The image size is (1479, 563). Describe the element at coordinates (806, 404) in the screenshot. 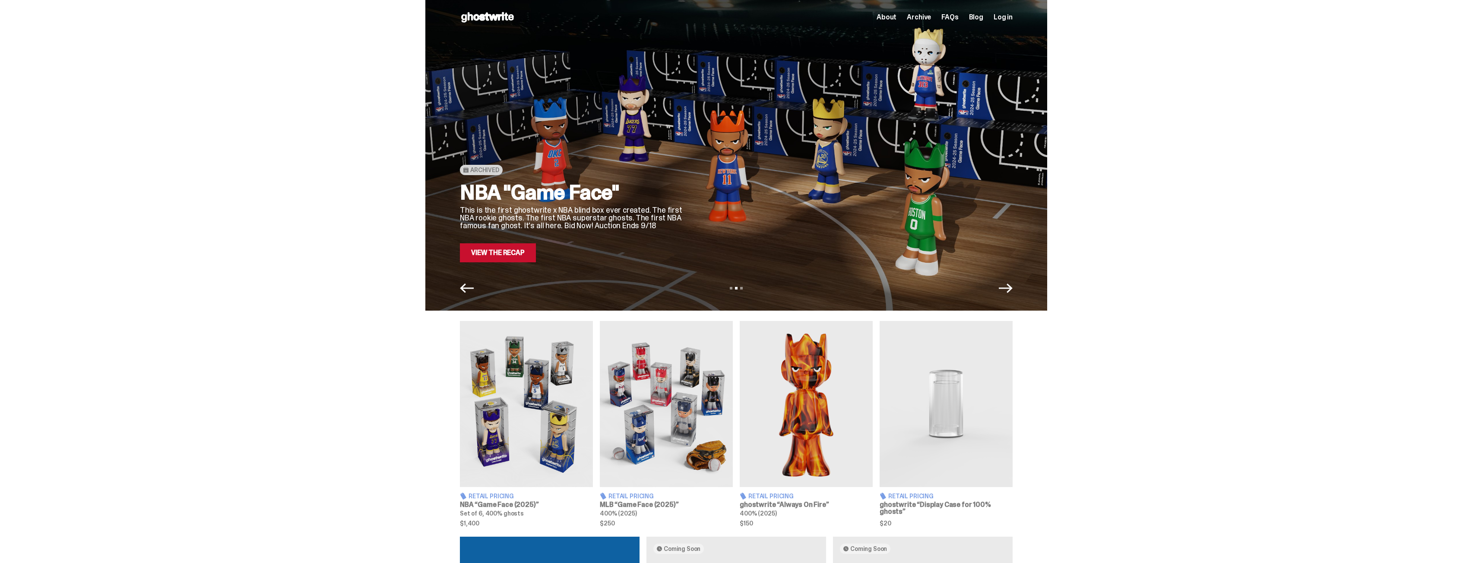

I see `img: Always On Fire` at that location.